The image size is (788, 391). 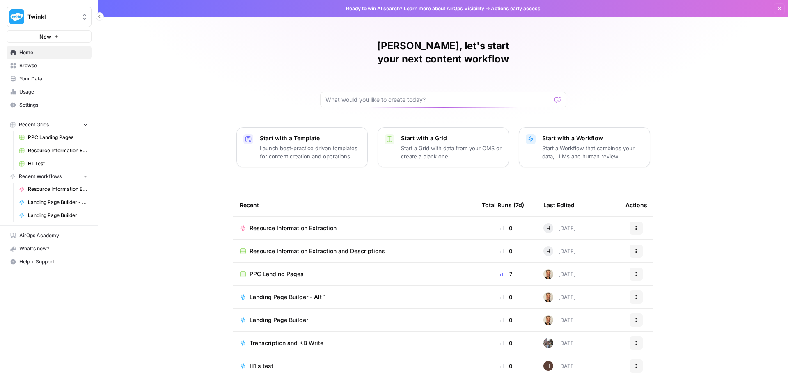 What do you see at coordinates (49, 17) in the screenshot?
I see `button: Workspace: Twinkl` at bounding box center [49, 17].